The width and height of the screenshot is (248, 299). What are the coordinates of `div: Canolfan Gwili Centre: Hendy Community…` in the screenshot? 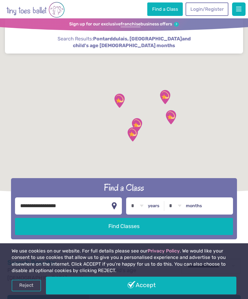 It's located at (119, 101).